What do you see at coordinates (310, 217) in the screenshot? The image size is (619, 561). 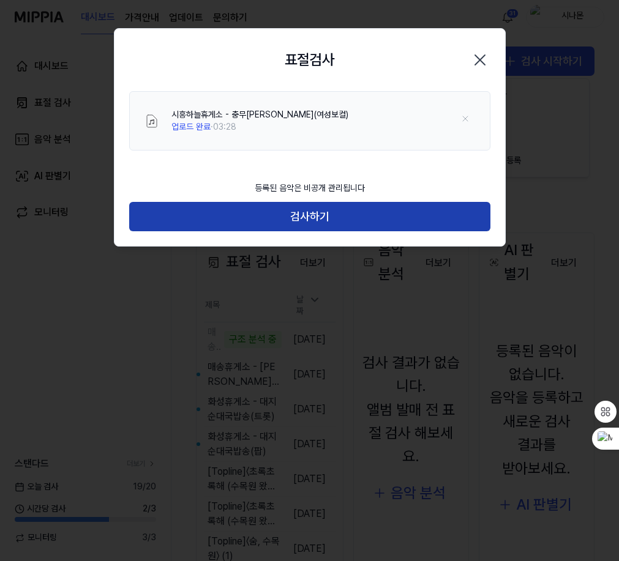 I see `button: 검사하기` at bounding box center [310, 217].